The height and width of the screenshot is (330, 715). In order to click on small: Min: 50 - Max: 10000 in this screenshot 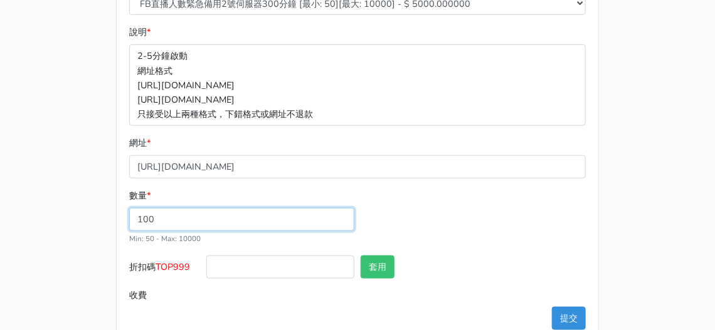, I will do `click(165, 239)`.